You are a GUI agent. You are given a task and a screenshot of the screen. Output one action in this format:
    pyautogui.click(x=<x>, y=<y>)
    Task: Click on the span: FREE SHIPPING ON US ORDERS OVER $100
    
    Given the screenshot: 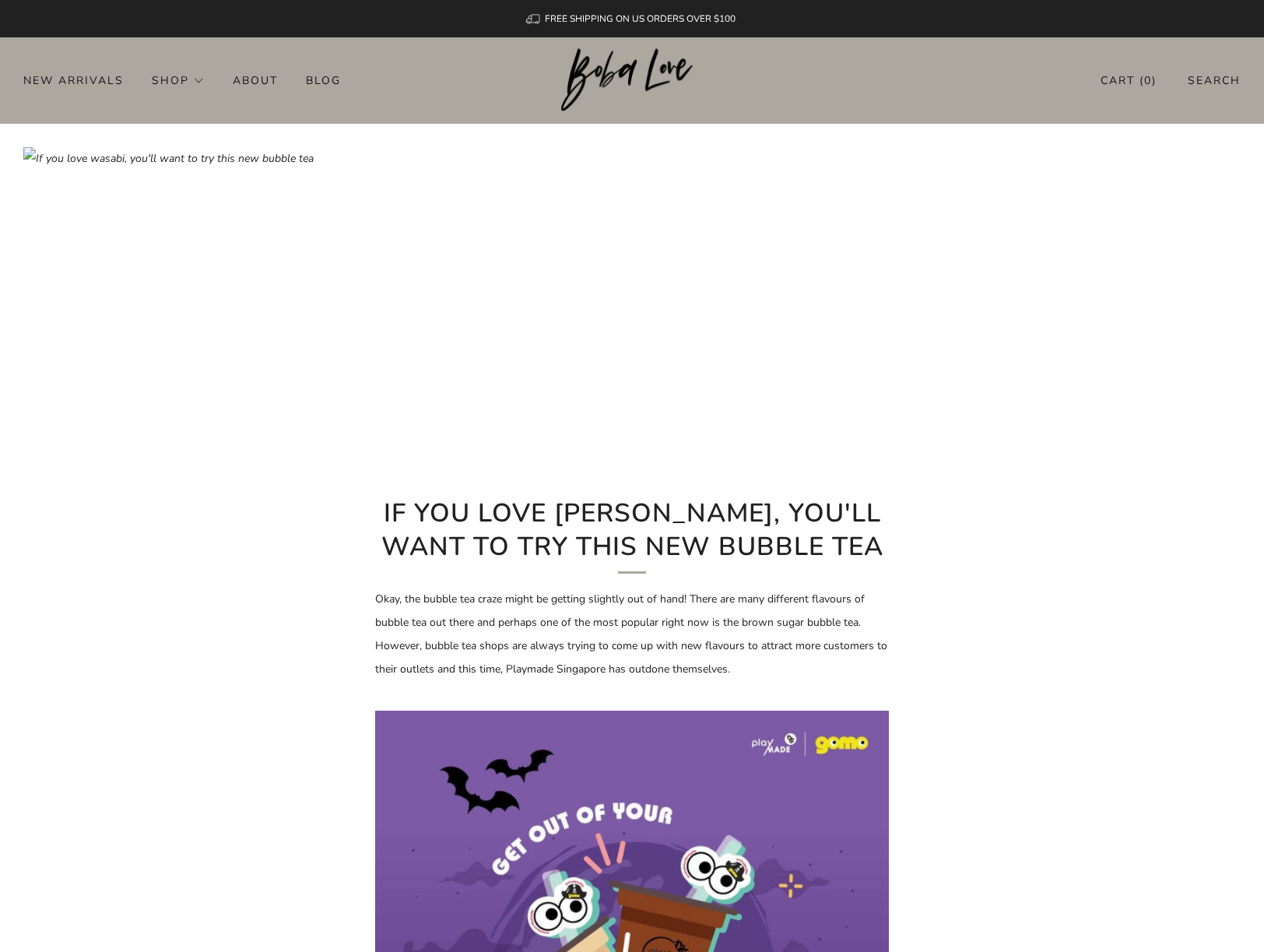 What is the action you would take?
    pyautogui.click(x=640, y=19)
    